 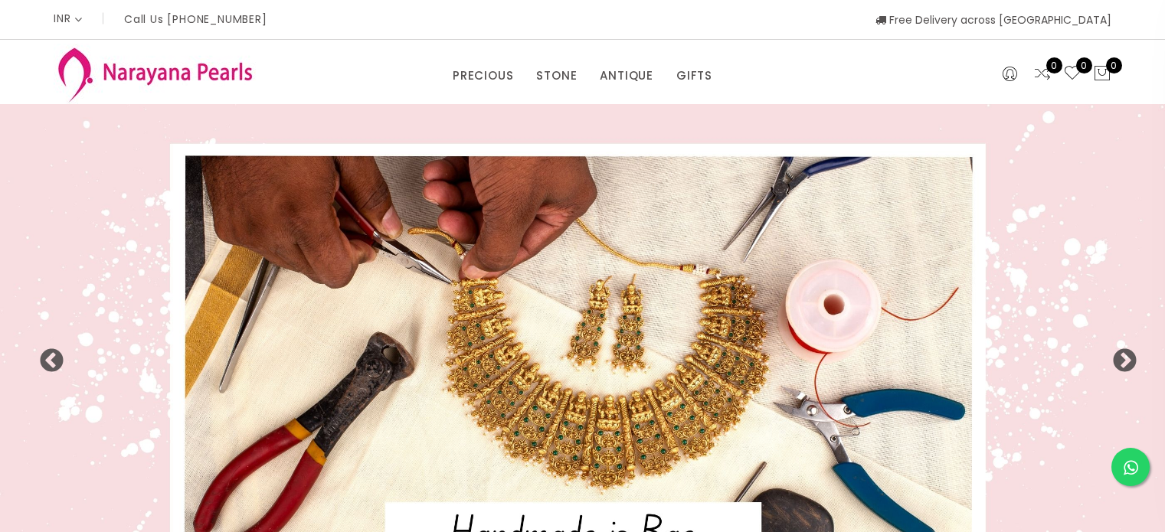 I want to click on a: ANTIQUE, so click(x=627, y=76).